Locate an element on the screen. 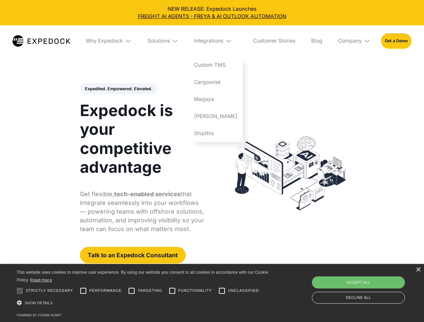  a: Read more is located at coordinates (41, 280).